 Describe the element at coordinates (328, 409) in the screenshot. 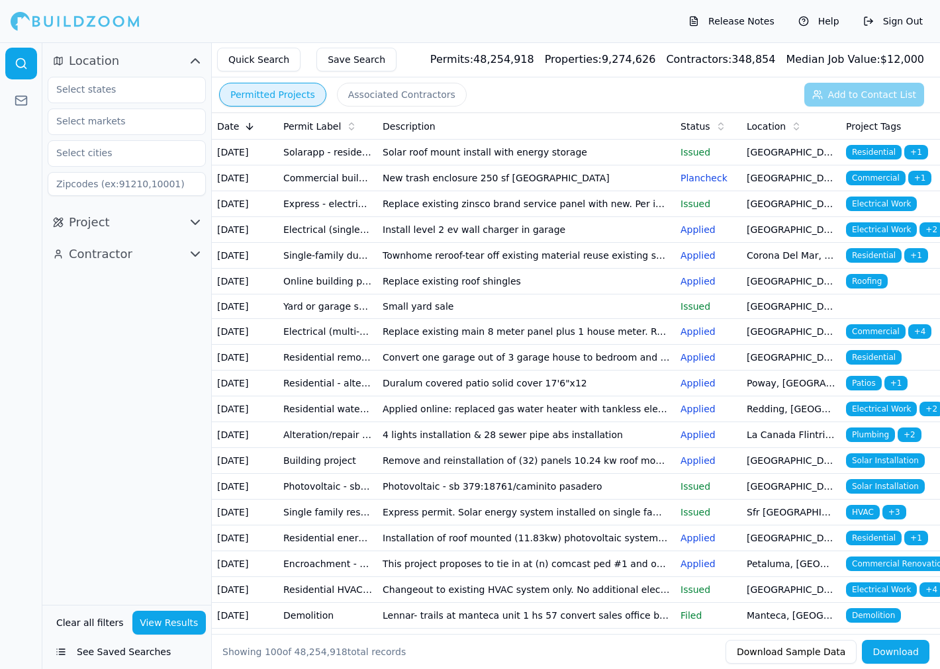

I see `td: Residential water heater replacement` at that location.